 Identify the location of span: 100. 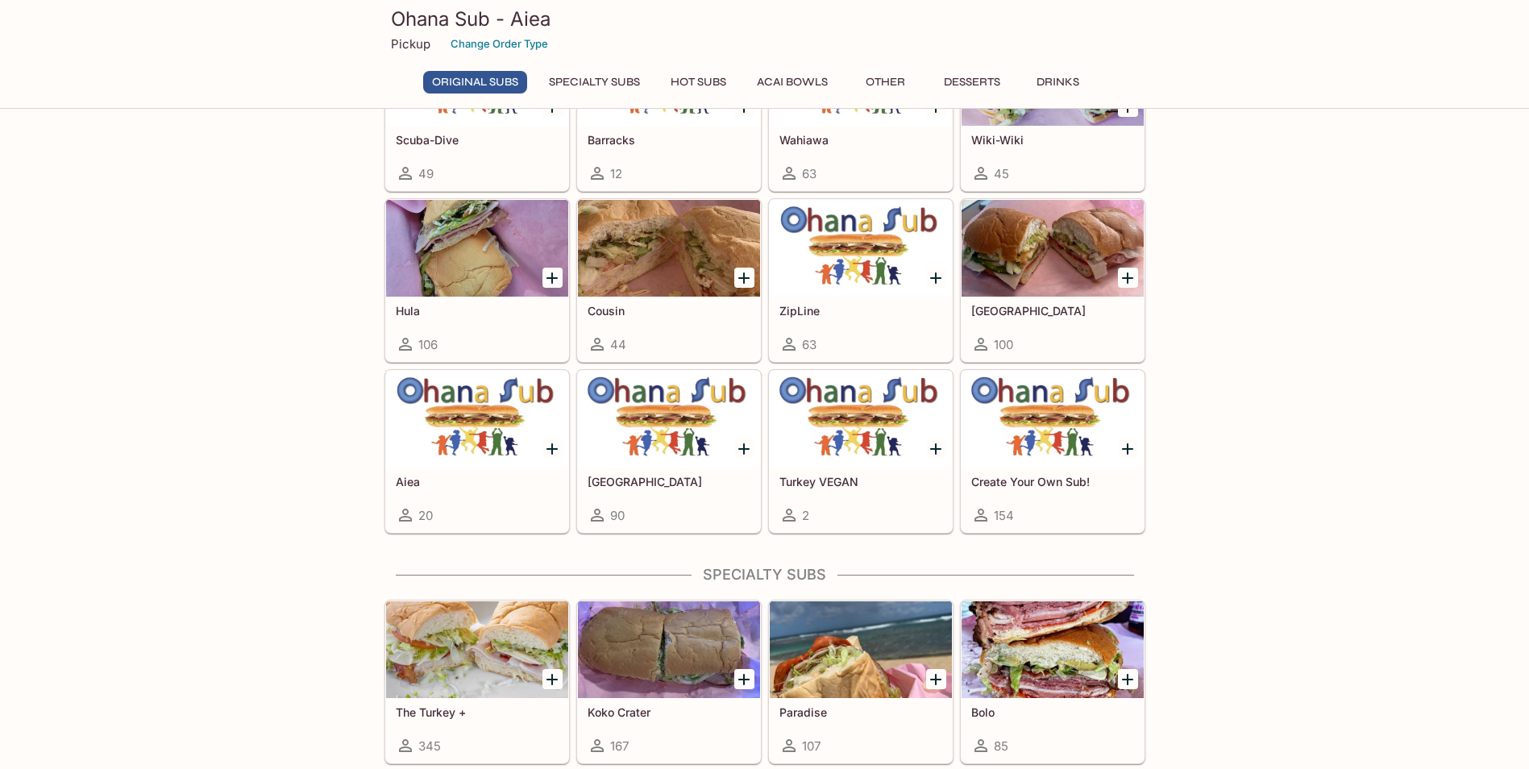
(1003, 344).